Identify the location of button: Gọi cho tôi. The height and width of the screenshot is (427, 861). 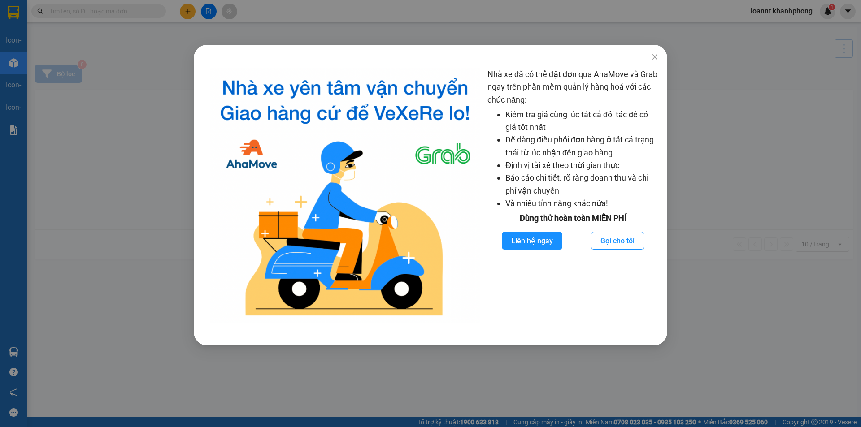
(617, 241).